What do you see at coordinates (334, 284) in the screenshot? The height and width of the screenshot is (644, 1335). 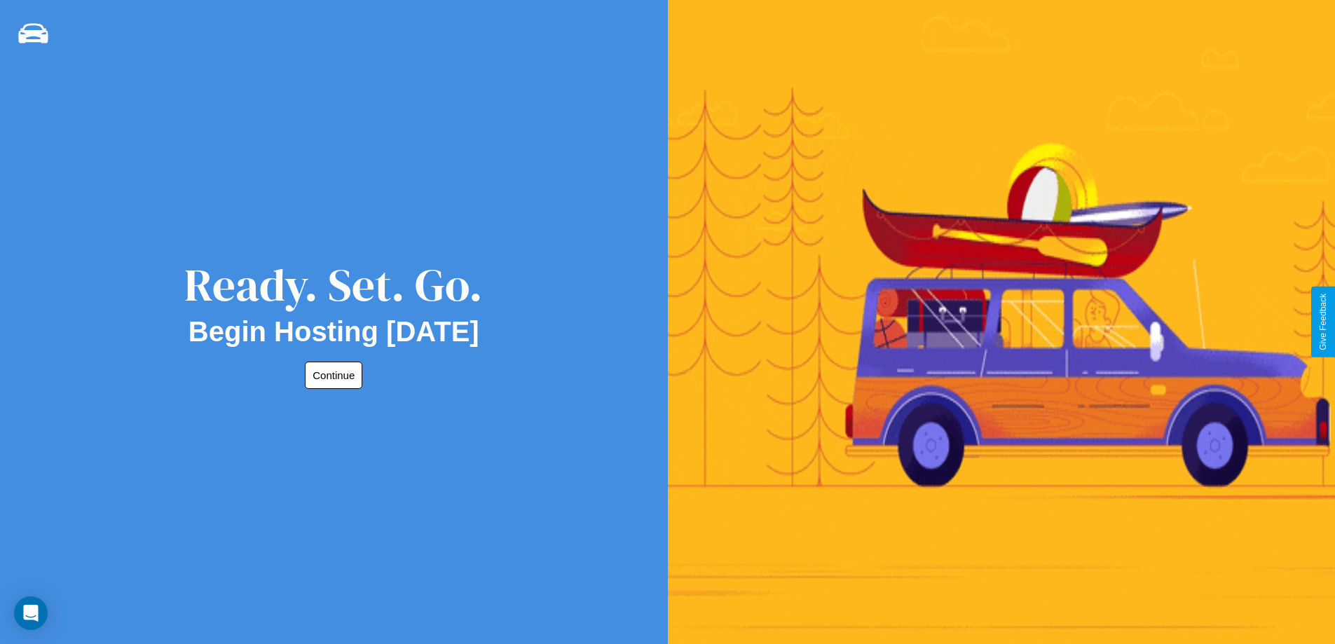 I see `div: Ready. Set. Go.` at bounding box center [334, 284].